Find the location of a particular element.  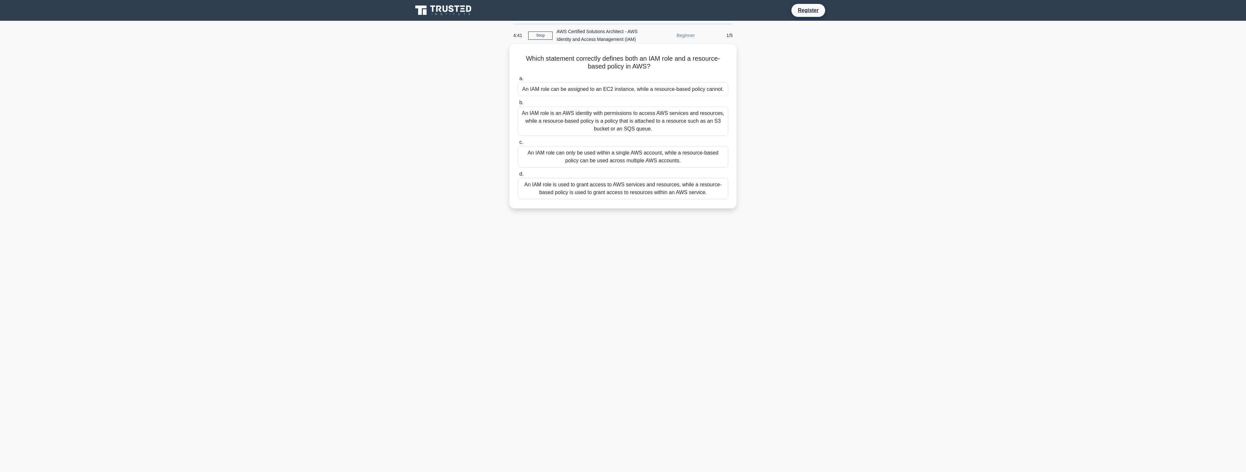

h5: Which statement correctly defines both an IAM role and a resource-based policy in AWS? is located at coordinates (623, 63).